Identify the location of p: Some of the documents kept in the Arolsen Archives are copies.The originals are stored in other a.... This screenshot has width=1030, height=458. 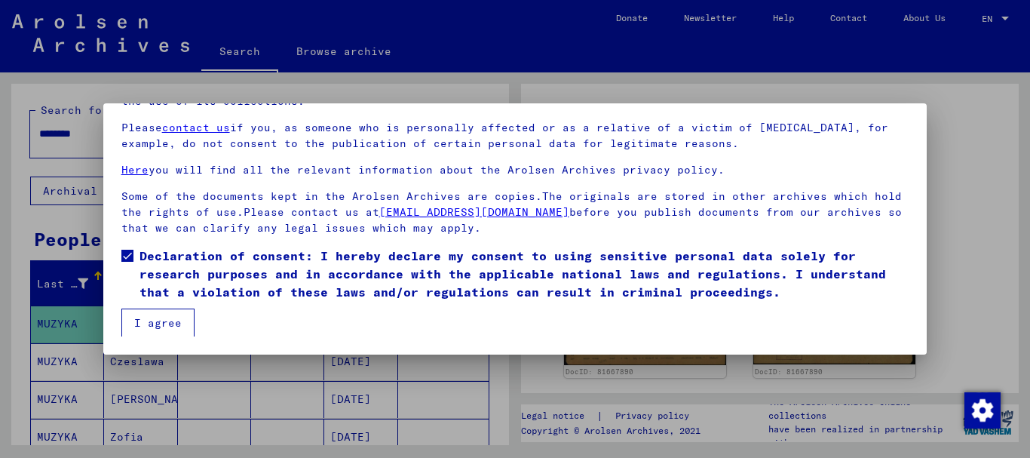
(515, 212).